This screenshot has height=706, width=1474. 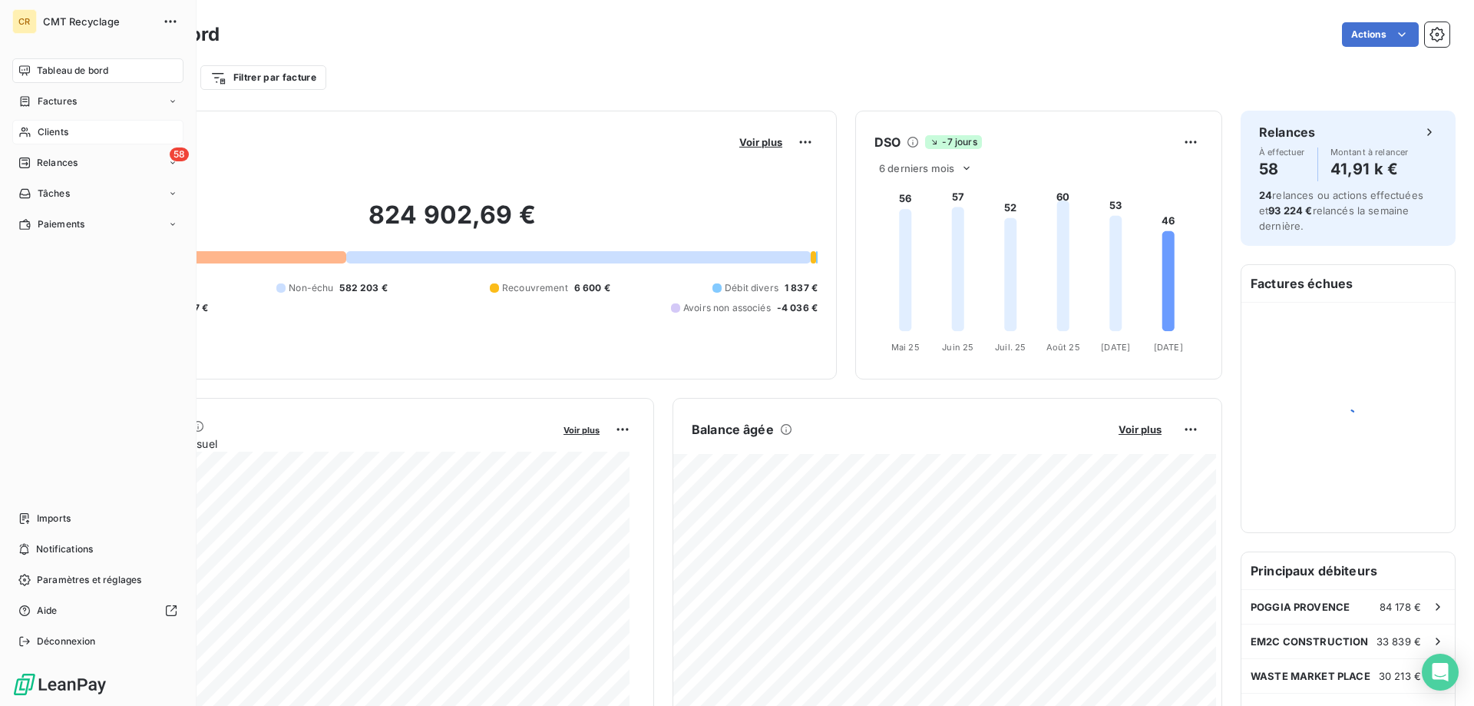 What do you see at coordinates (1370, 152) in the screenshot?
I see `span: Montant à relancer` at bounding box center [1370, 152].